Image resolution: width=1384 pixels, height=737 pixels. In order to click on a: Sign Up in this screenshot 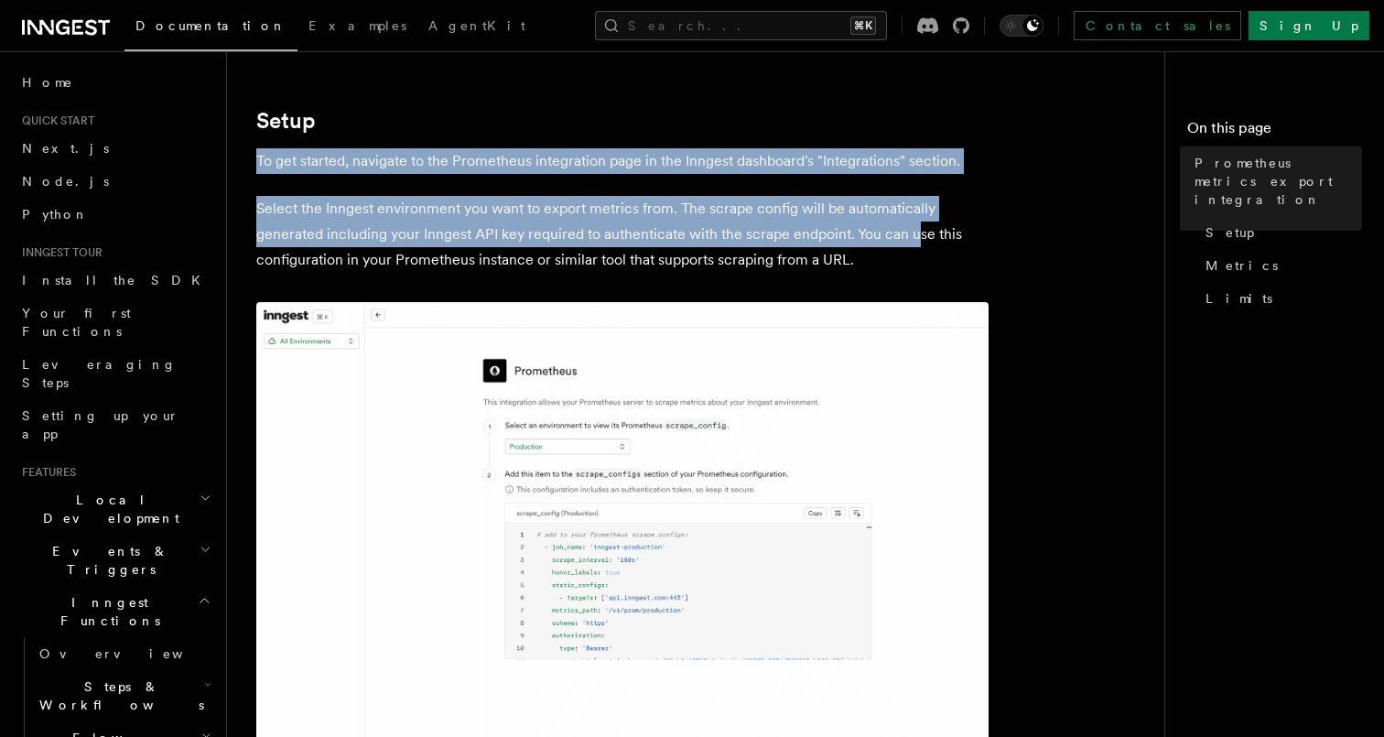, I will do `click(1309, 26)`.